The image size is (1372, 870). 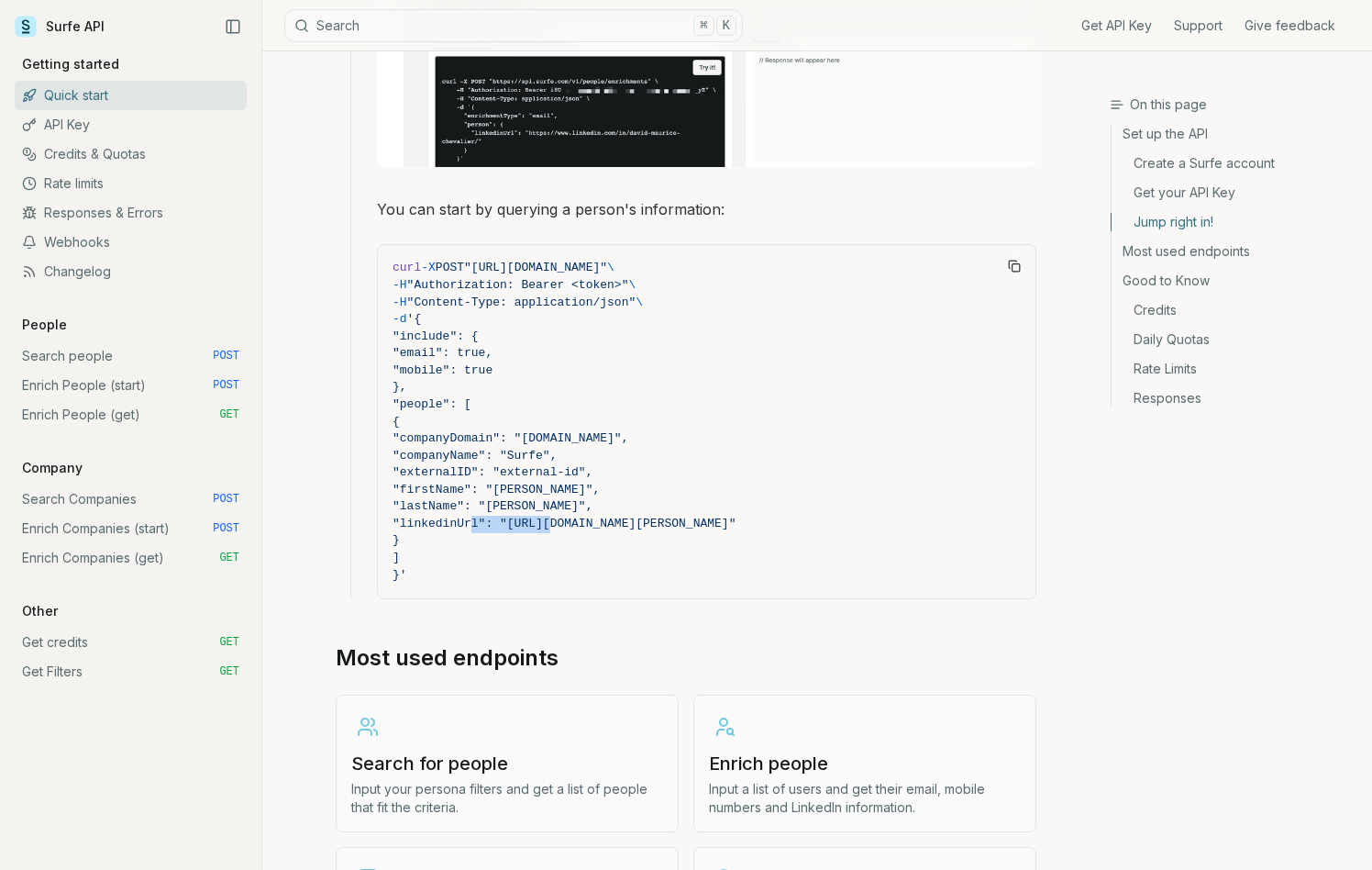 What do you see at coordinates (1234, 193) in the screenshot?
I see `a: Get your API Key` at bounding box center [1234, 193].